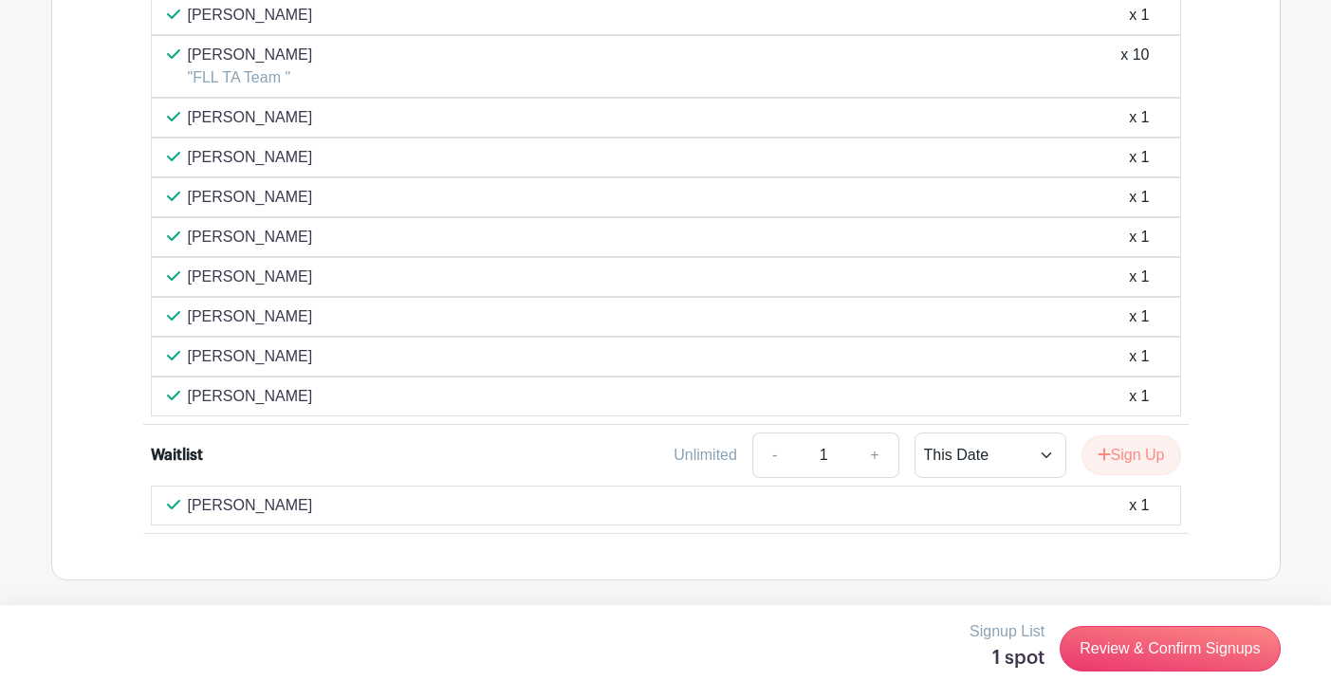 This screenshot has width=1331, height=699. What do you see at coordinates (1131, 455) in the screenshot?
I see `button: Sign Up` at bounding box center [1131, 455].